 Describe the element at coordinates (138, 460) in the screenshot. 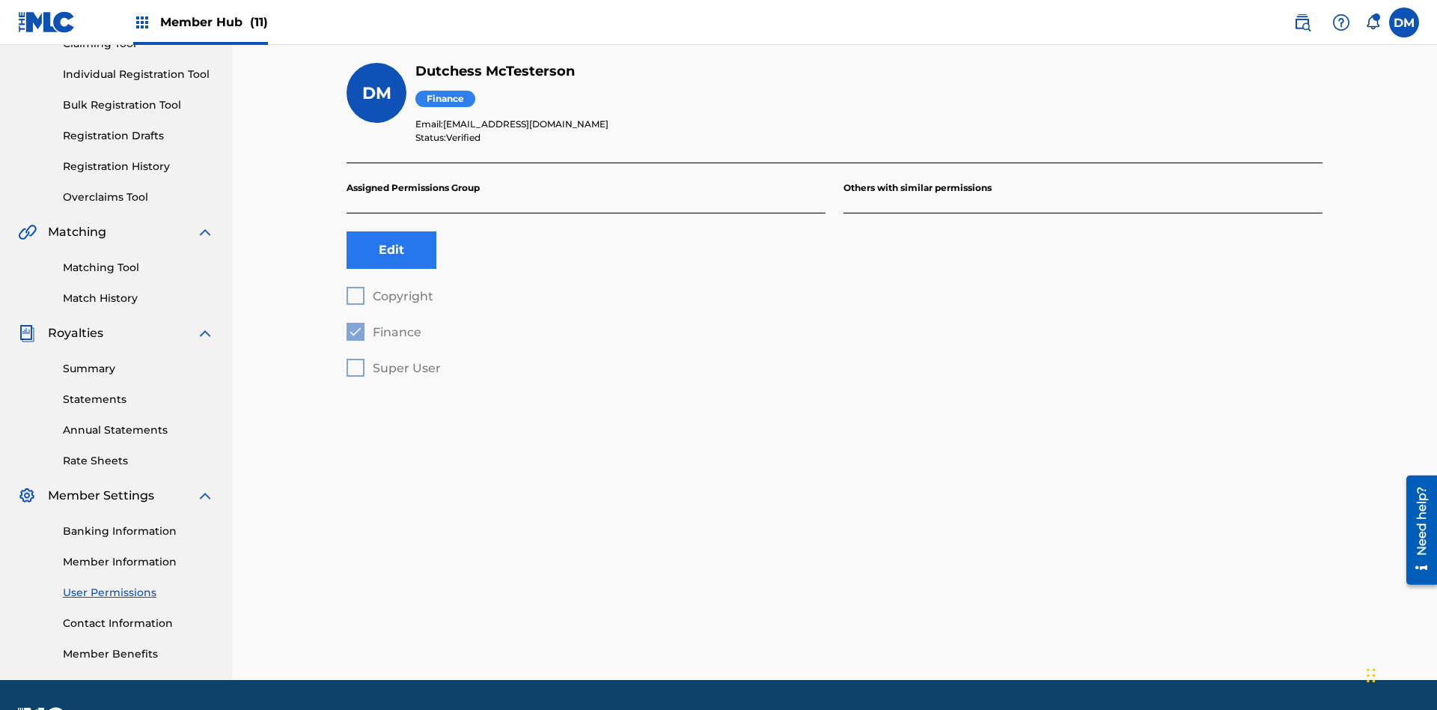

I see `a: Rate Sheets` at that location.